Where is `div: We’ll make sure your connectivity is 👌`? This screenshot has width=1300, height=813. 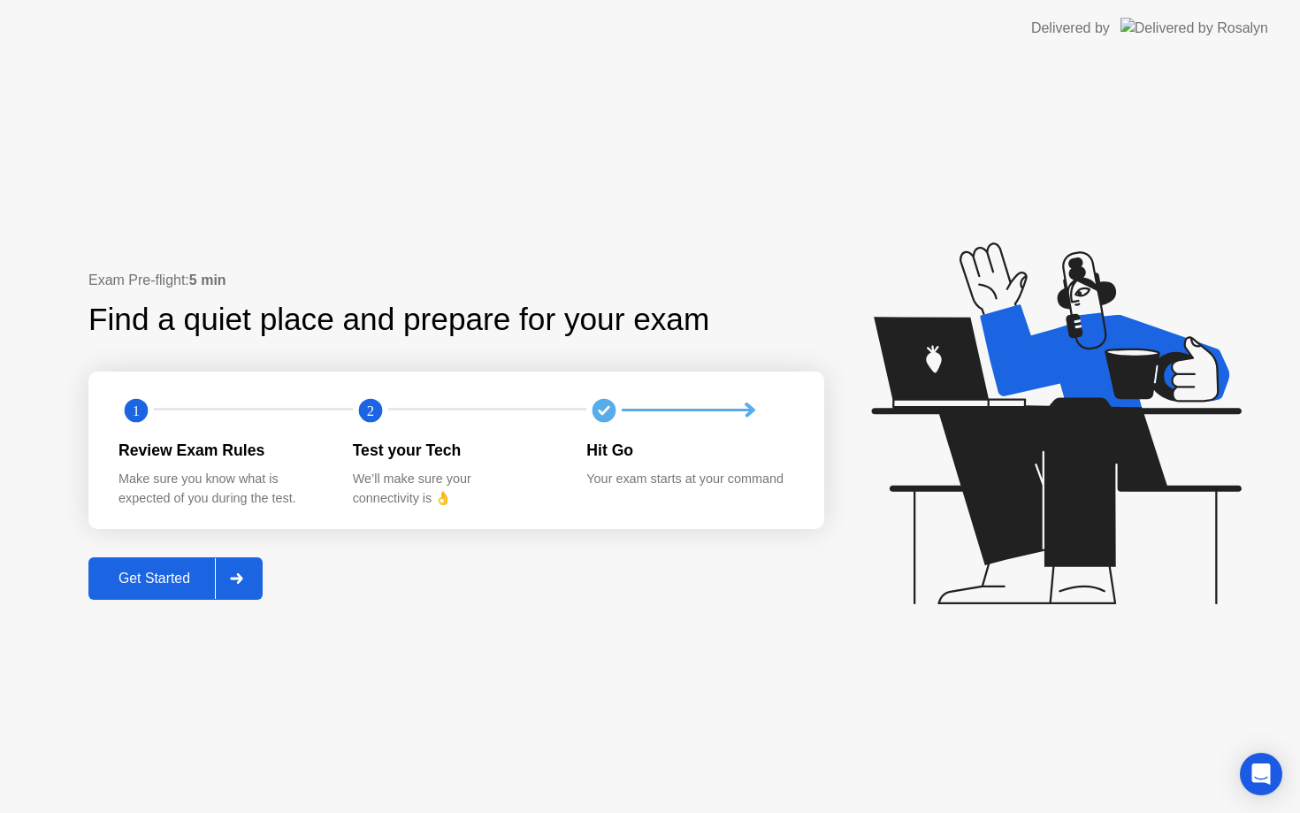
div: We’ll make sure your connectivity is 👌 is located at coordinates (456, 488).